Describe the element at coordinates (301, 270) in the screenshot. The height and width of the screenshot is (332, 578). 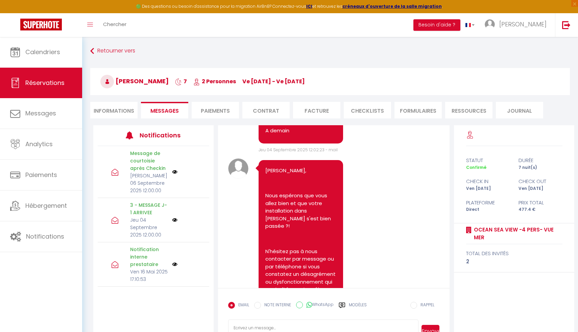
I see `p: N'hésitez pas à nous contacter par message ou par téléphone si vous constatez un désagrément ou d...` at that location.